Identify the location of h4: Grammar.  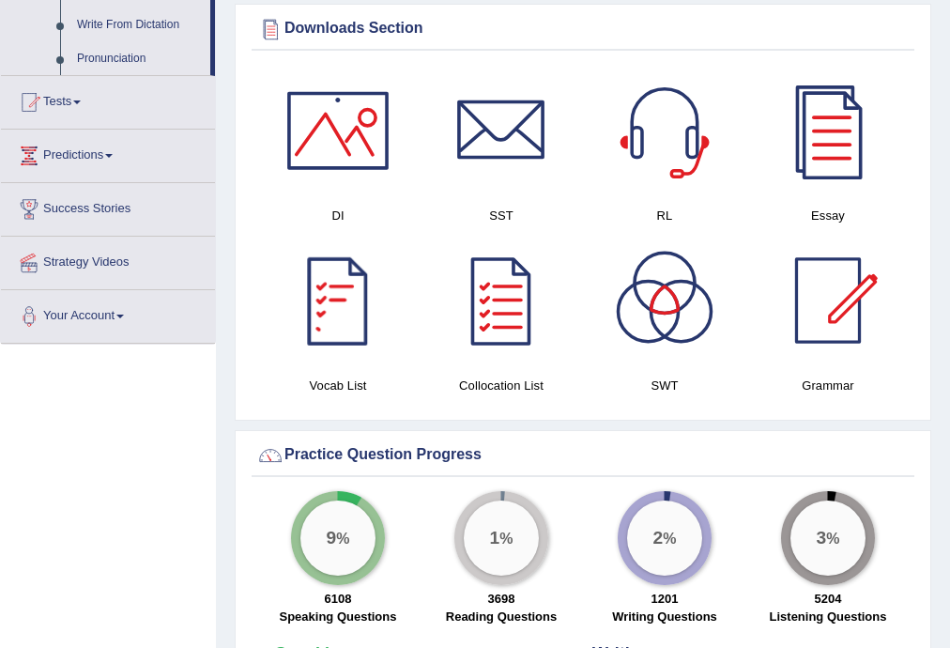
(828, 385).